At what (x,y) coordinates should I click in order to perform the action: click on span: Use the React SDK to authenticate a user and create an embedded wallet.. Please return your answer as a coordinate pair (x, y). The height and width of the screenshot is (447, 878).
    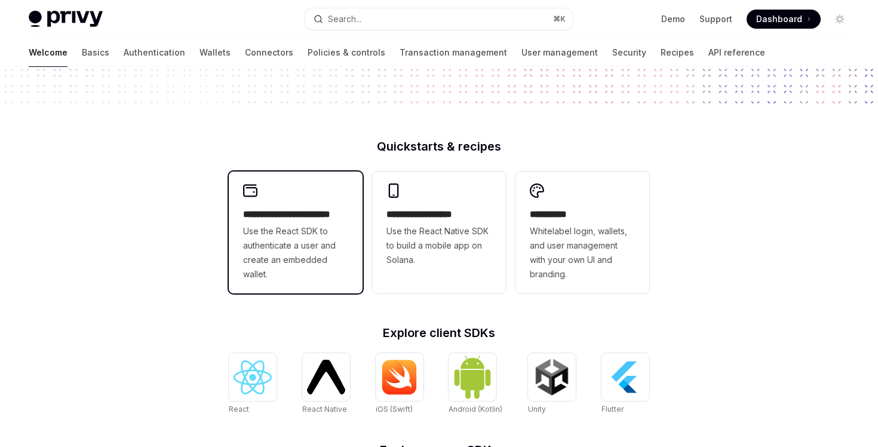
    Looking at the image, I should click on (296, 253).